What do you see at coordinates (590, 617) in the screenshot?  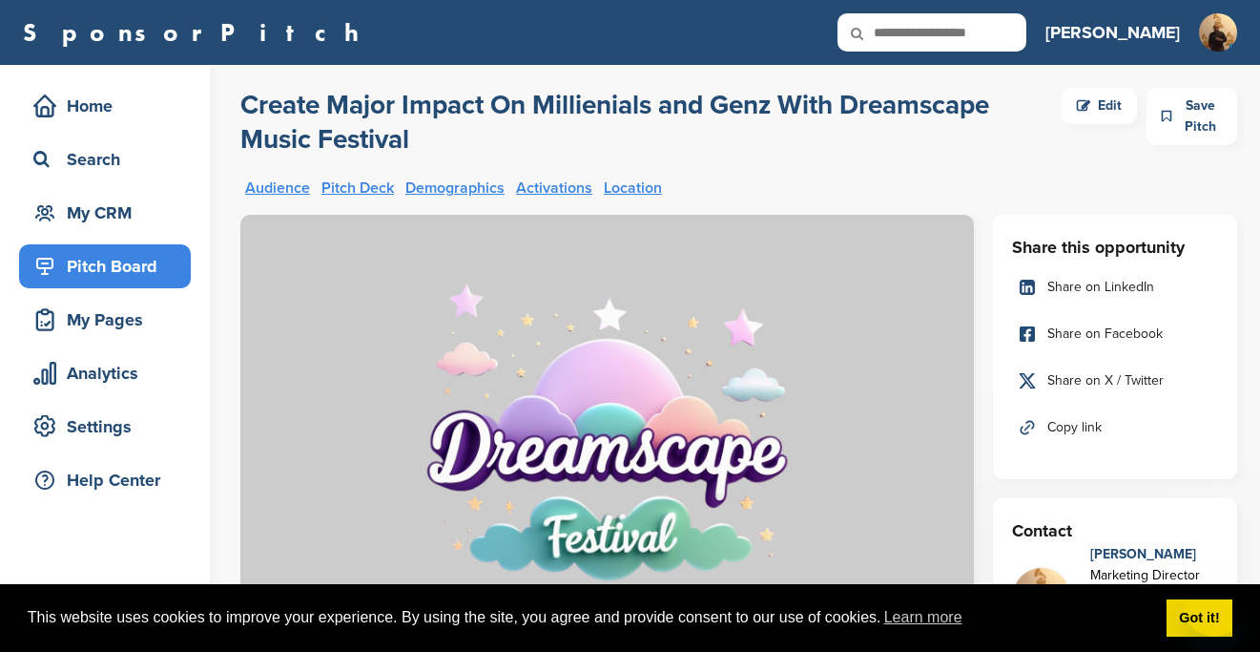 I see `span: This website uses cookies to improve your experience. By using the site, you agree and provide co...` at bounding box center [590, 617].